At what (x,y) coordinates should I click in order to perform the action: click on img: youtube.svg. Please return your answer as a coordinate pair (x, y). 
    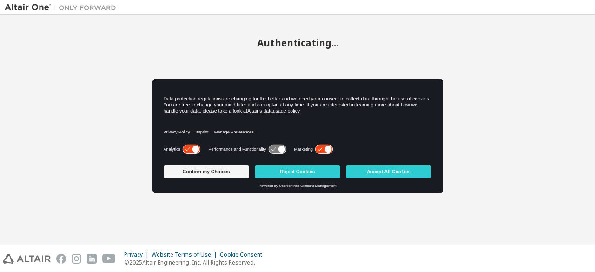
    Looking at the image, I should click on (109, 259).